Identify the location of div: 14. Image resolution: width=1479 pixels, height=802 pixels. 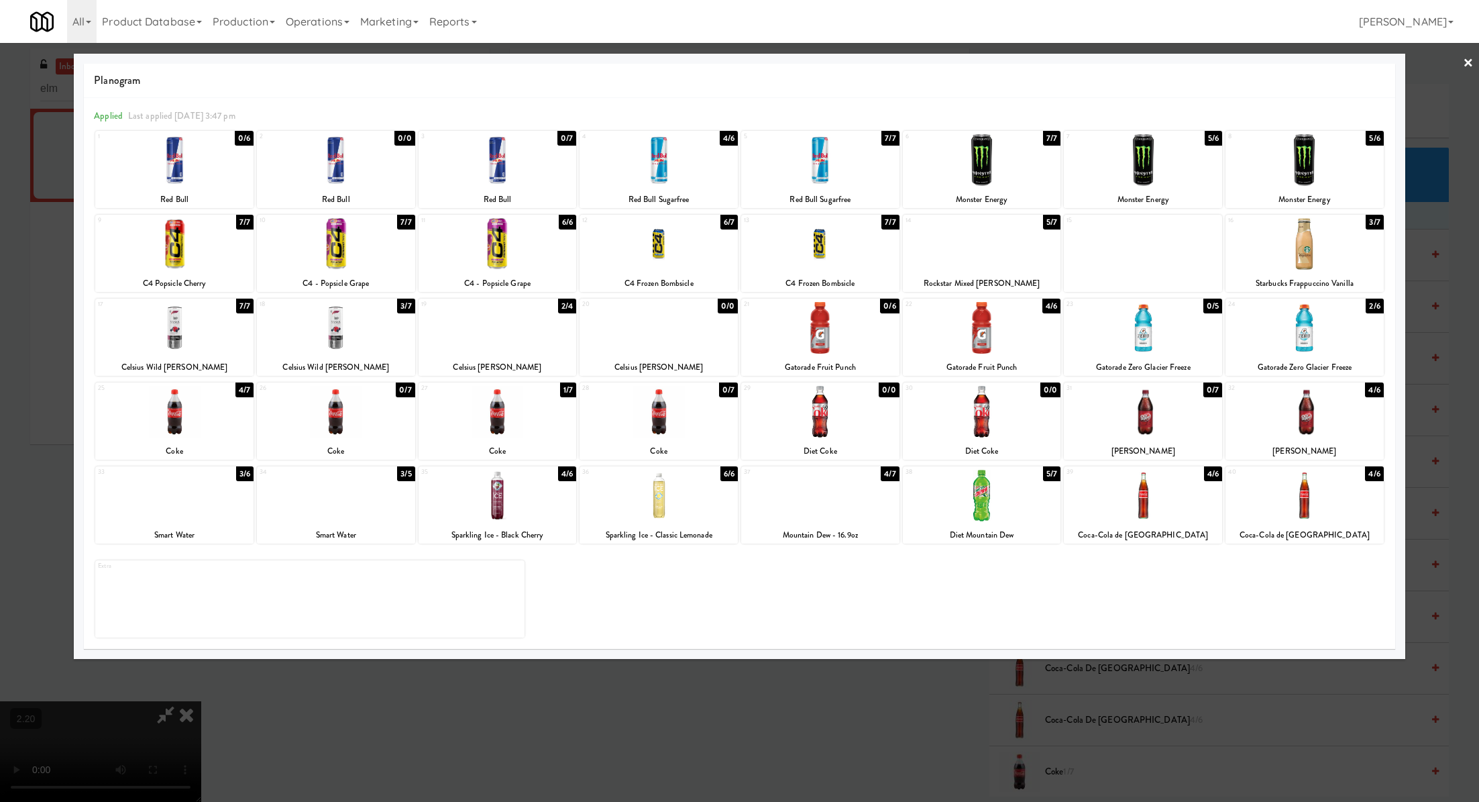
(944, 220).